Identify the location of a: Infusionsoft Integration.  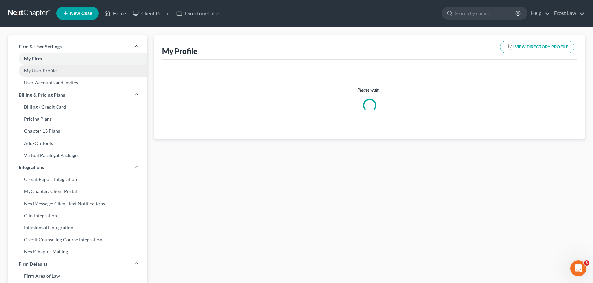
(78, 227).